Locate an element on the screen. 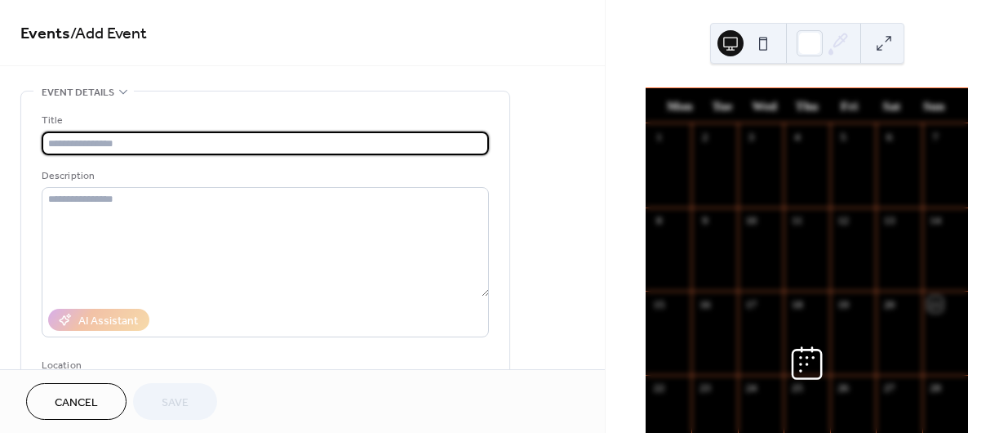 Image resolution: width=1008 pixels, height=433 pixels. div: 4 is located at coordinates (797, 137).